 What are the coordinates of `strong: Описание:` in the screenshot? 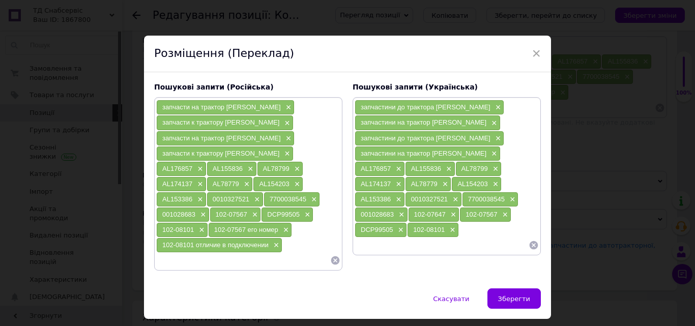 It's located at (36, 79).